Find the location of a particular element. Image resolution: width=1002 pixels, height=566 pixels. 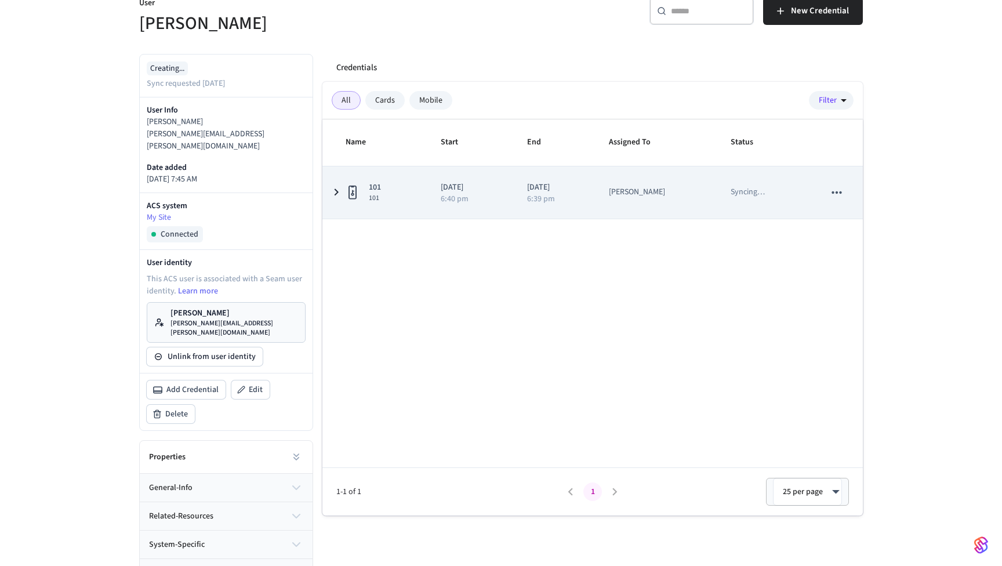

button: system-specific is located at coordinates (226, 545).